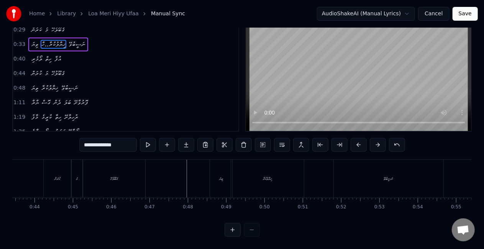  Describe the element at coordinates (19, 103) in the screenshot. I see `span: 1:11` at that location.